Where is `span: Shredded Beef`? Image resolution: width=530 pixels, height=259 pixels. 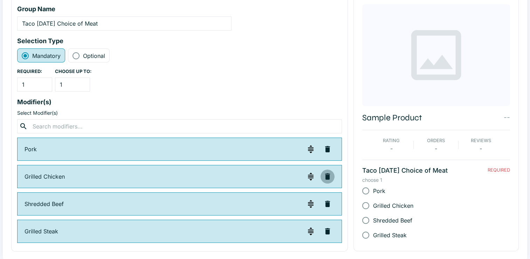 span: Shredded Beef is located at coordinates (393, 220).